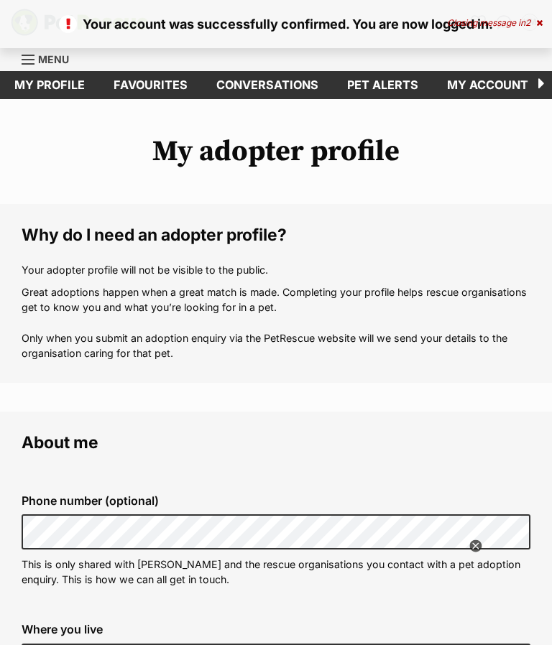 The height and width of the screenshot is (645, 552). Describe the element at coordinates (276, 501) in the screenshot. I see `label: Phone number (optional)` at that location.